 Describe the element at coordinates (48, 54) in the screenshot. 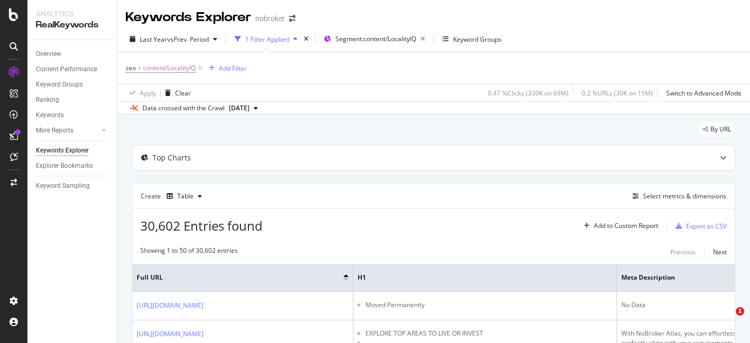

I see `div: Overview` at that location.